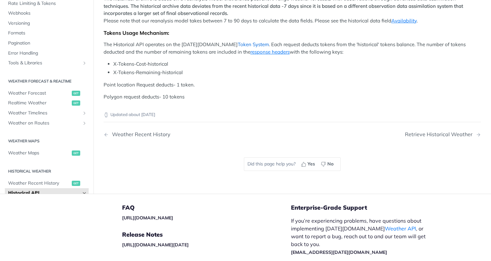 The height and width of the screenshot is (261, 491). I want to click on a: Token System, so click(253, 44).